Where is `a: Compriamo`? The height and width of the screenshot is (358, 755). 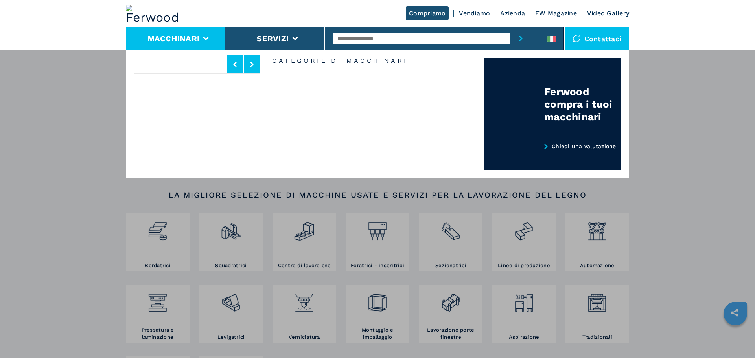
a: Compriamo is located at coordinates (427, 13).